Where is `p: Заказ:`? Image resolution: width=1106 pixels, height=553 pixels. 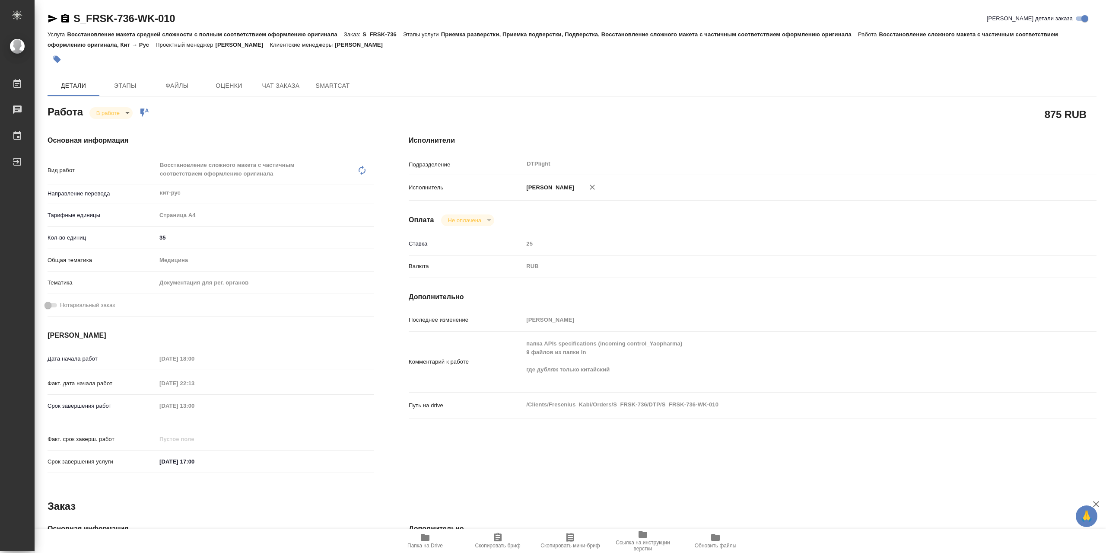 p: Заказ: is located at coordinates (353, 34).